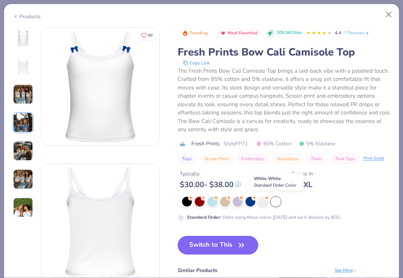 This screenshot has height=278, width=403. I want to click on strong: Standard Order :, so click(204, 217).